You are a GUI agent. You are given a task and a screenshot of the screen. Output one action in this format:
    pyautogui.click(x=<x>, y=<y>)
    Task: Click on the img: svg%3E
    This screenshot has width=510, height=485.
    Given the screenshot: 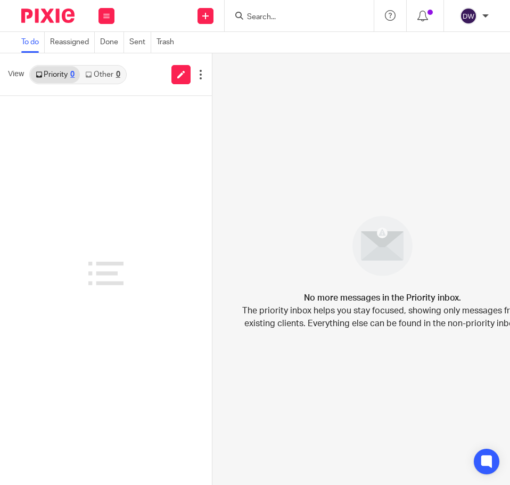 What is the action you would take?
    pyautogui.click(x=469, y=16)
    